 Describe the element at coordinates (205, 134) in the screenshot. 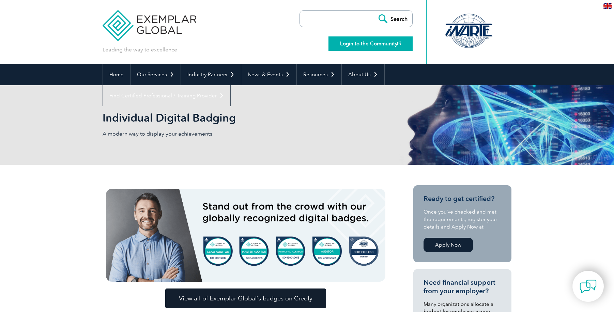

I see `p: A modern way to display your achievements` at that location.